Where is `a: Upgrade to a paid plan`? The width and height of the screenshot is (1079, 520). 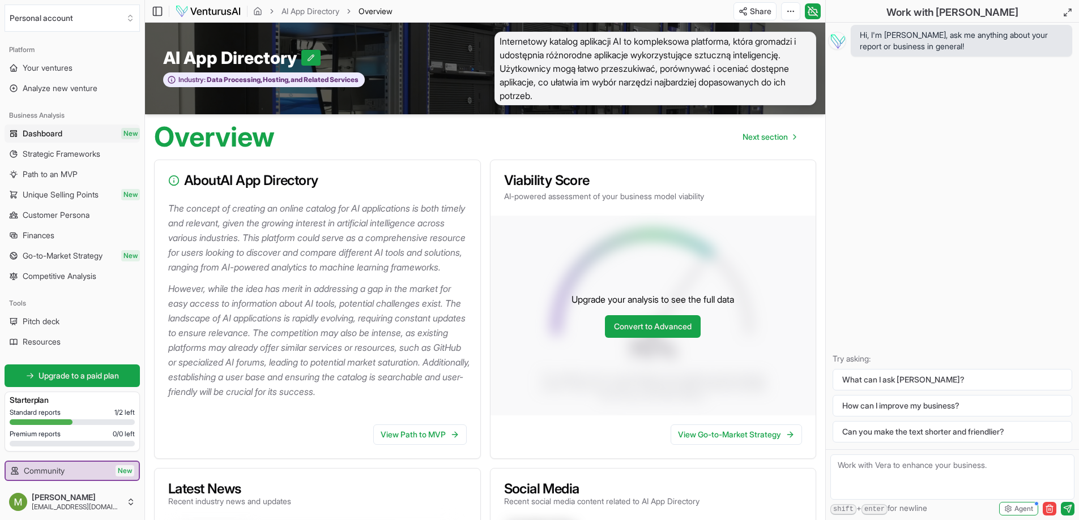 a: Upgrade to a paid plan is located at coordinates (72, 376).